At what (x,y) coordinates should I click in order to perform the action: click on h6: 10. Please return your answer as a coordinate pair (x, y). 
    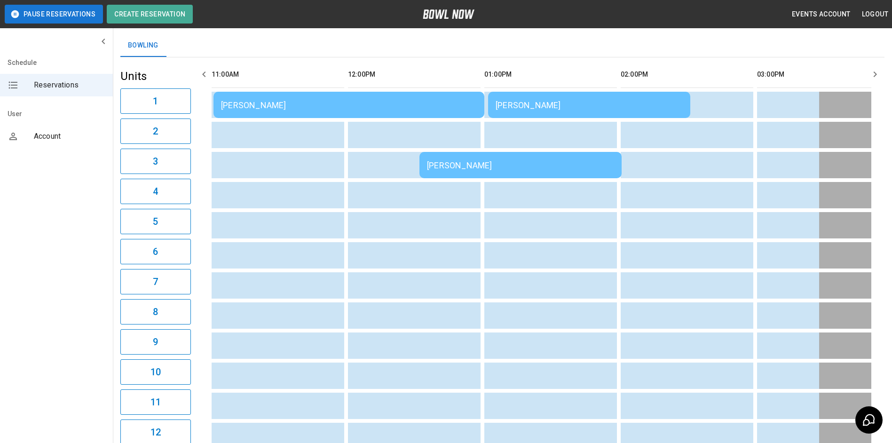
    Looking at the image, I should click on (156, 372).